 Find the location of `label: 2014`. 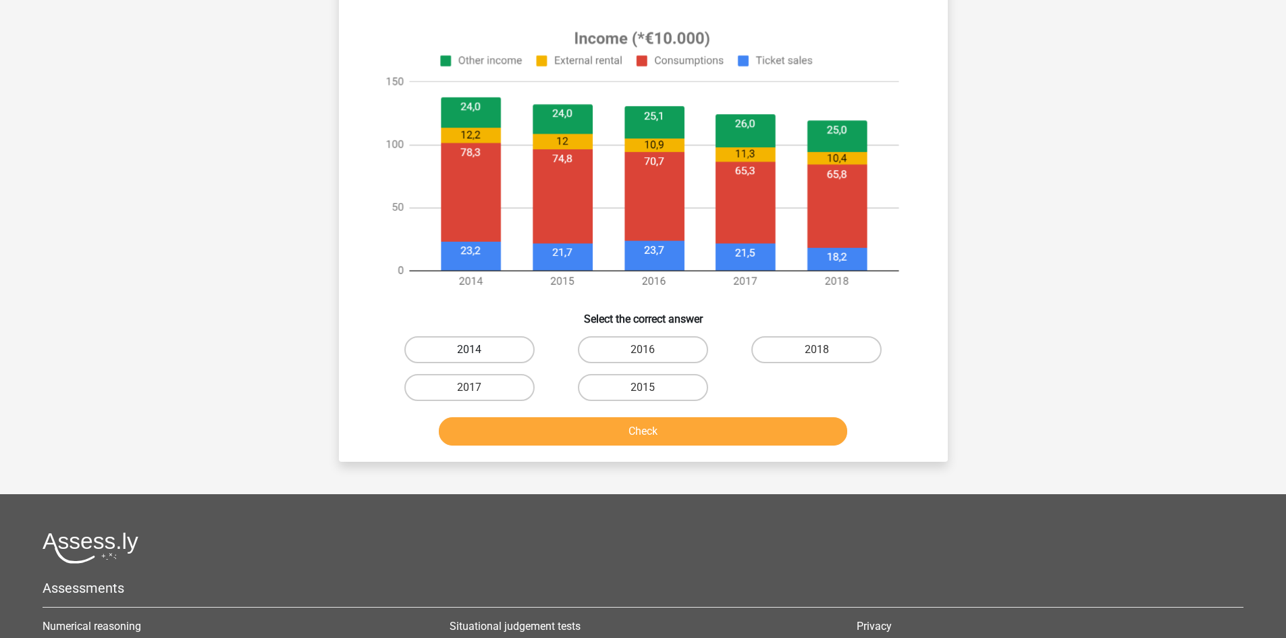

label: 2014 is located at coordinates (469, 350).